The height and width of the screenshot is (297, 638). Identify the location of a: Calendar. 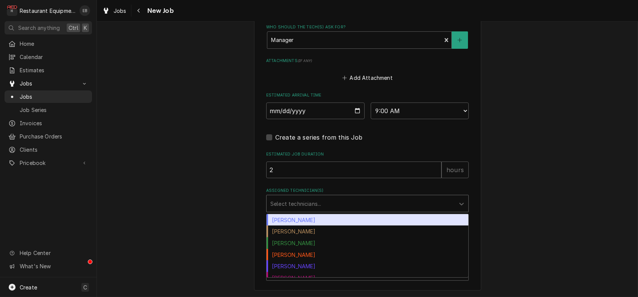
(48, 57).